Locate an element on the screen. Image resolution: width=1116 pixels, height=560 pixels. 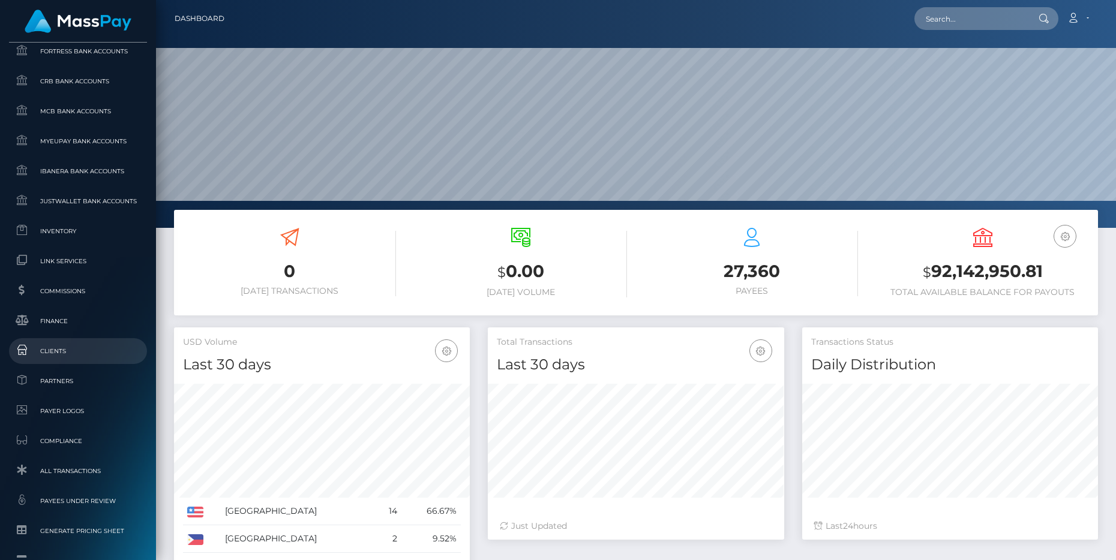
a: Fortress Bank Accounts is located at coordinates (78, 51).